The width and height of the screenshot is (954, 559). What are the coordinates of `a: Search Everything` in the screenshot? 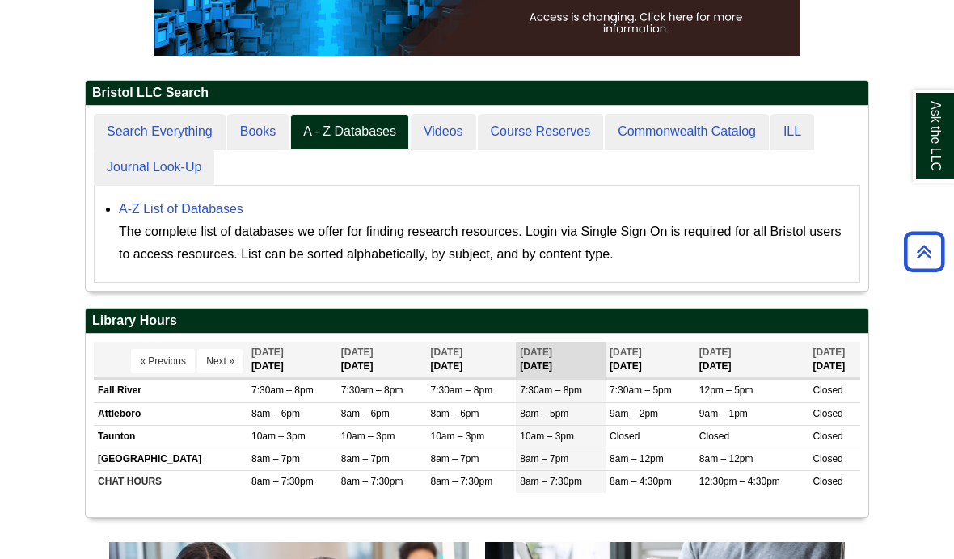 It's located at (159, 132).